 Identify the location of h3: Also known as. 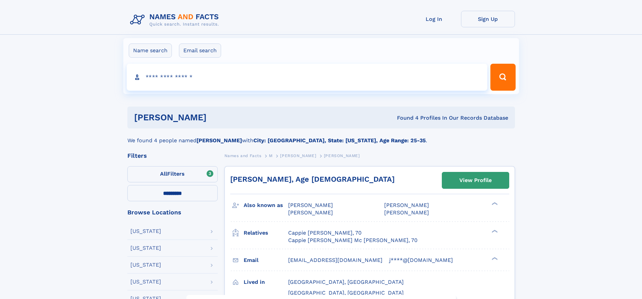
(266, 205).